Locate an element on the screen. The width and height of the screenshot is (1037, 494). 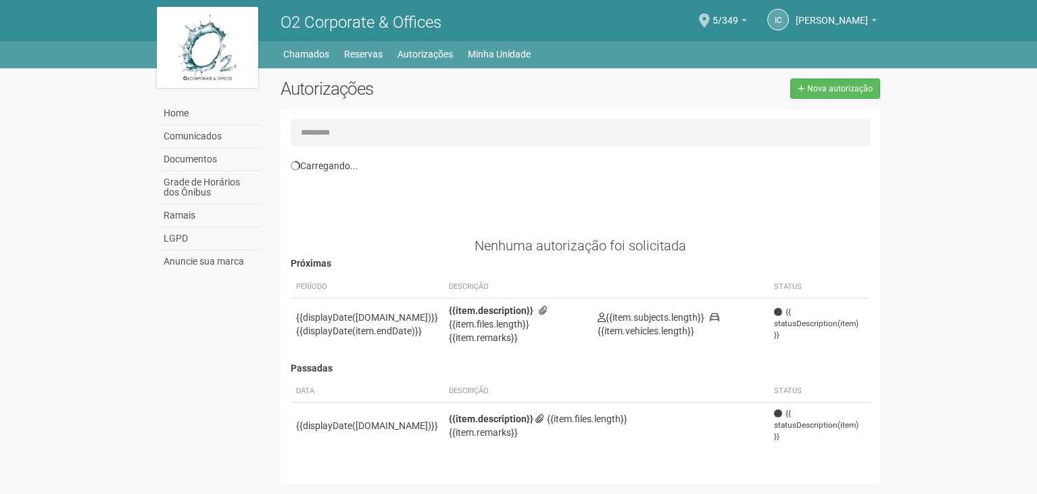
a: Minha Unidade is located at coordinates (499, 54).